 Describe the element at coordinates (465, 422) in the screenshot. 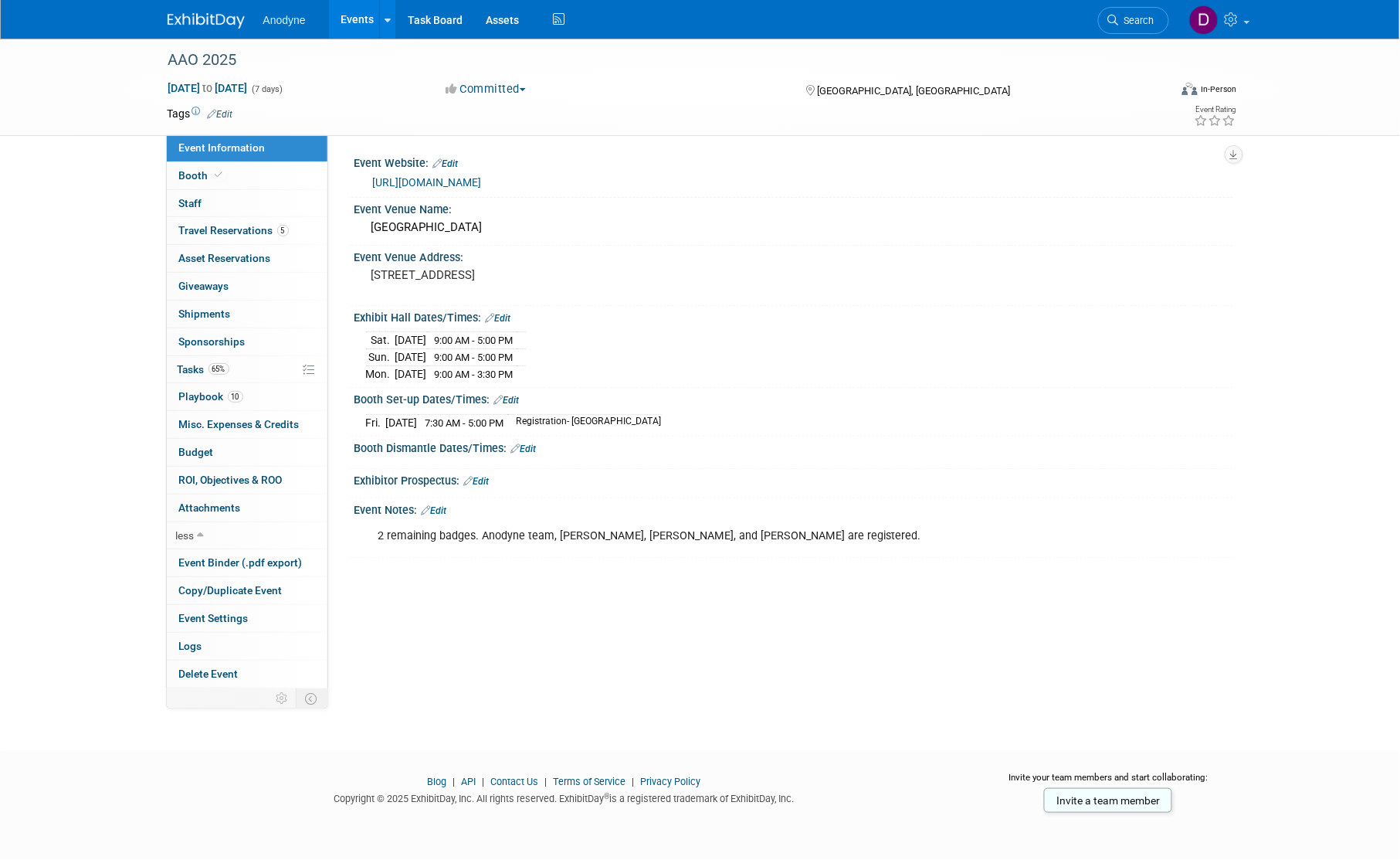

I see `span: 7:30 AM - 5:00 PM` at that location.